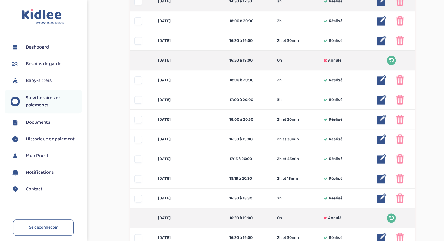 Image resolution: width=444 pixels, height=241 pixels. I want to click on a: Suivi horaires et paiements, so click(46, 102).